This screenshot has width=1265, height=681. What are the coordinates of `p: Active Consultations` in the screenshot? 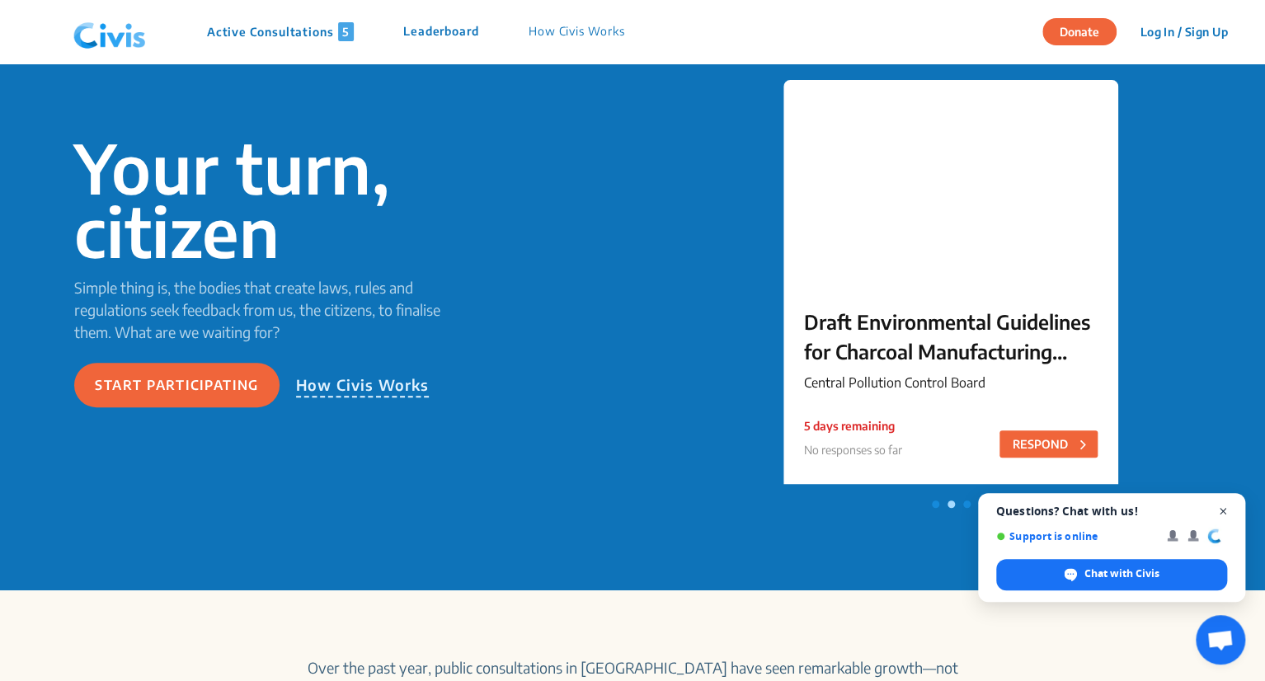 It's located at (280, 31).